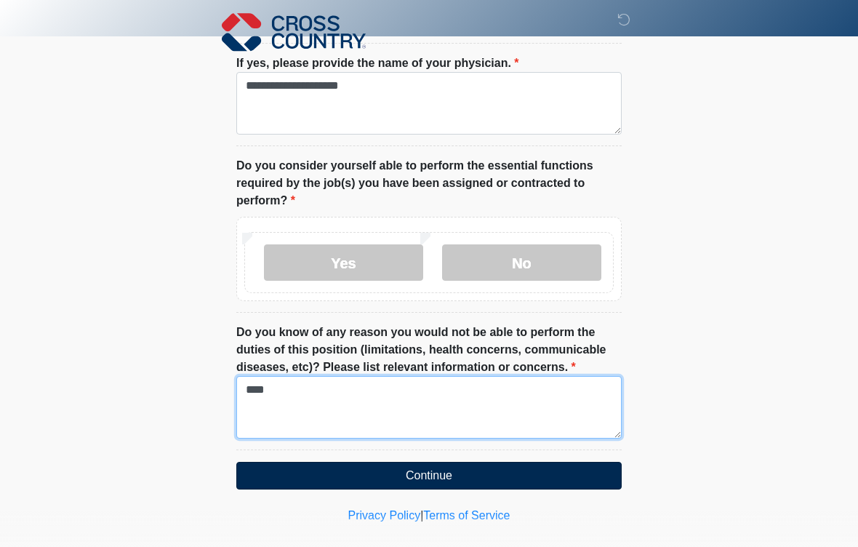  Describe the element at coordinates (343, 262) in the screenshot. I see `label: Yes` at that location.